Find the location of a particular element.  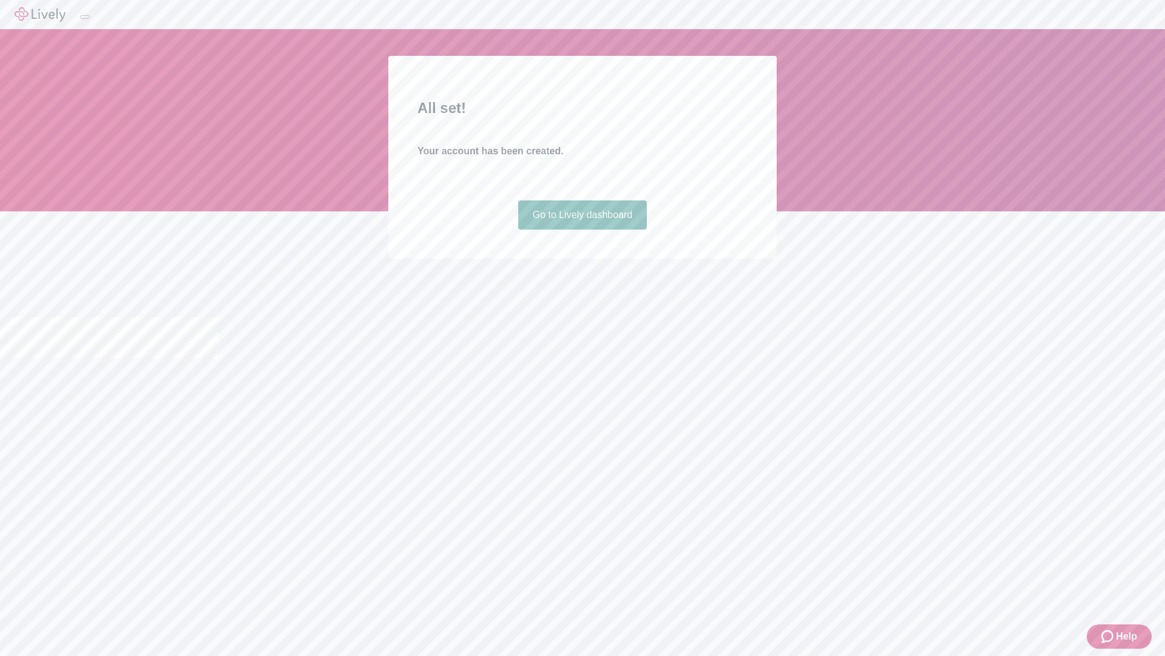

button: Log out is located at coordinates (85, 17).